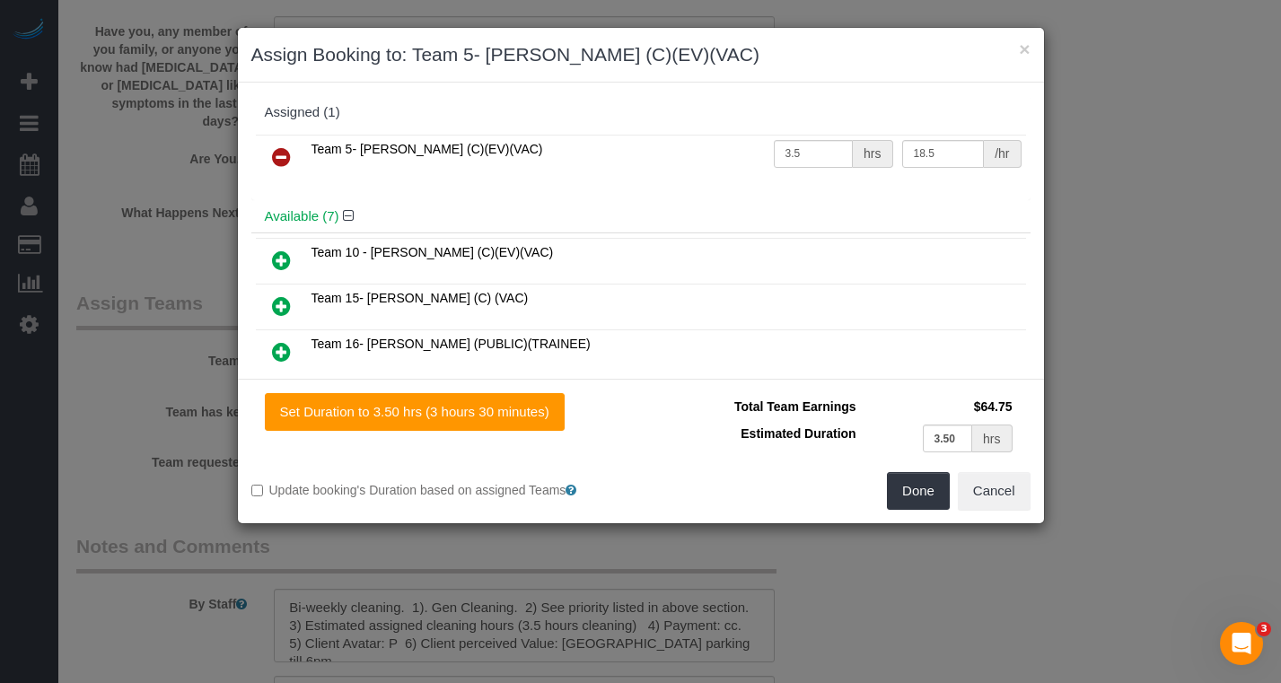 The image size is (1281, 683). Describe the element at coordinates (1002, 154) in the screenshot. I see `div: /hr` at that location.